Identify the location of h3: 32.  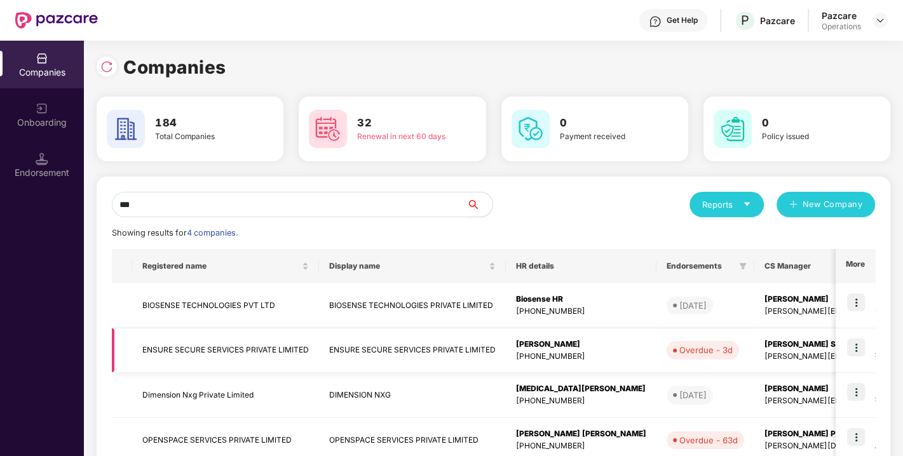
(403, 123).